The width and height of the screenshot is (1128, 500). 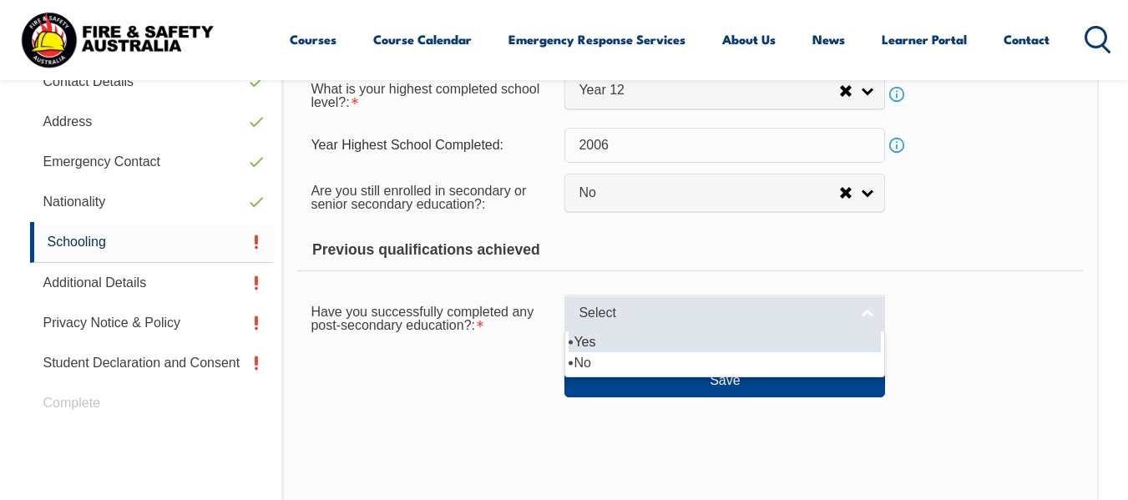 I want to click on a: Address, so click(x=152, y=122).